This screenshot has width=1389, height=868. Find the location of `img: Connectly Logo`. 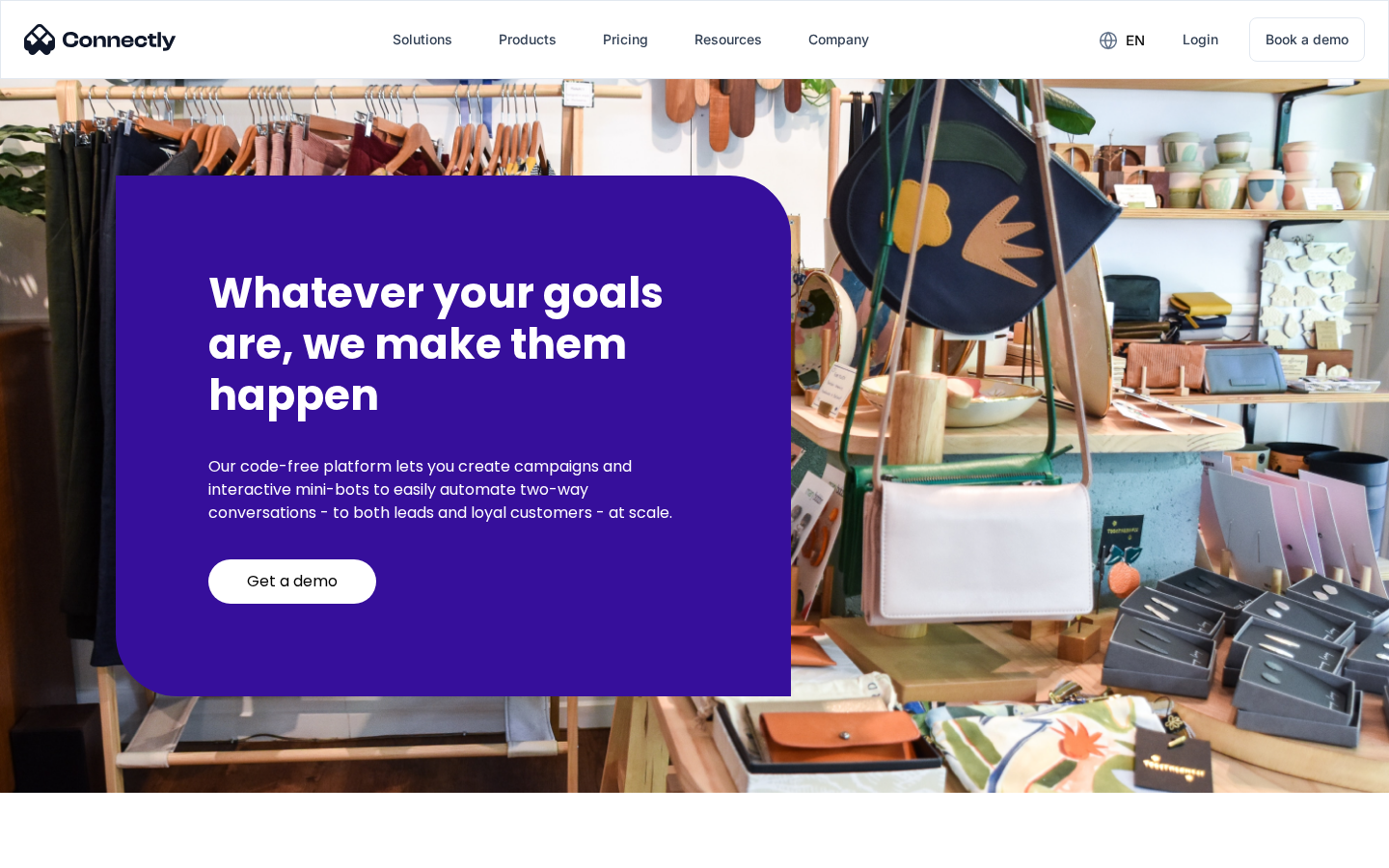

img: Connectly Logo is located at coordinates (100, 39).